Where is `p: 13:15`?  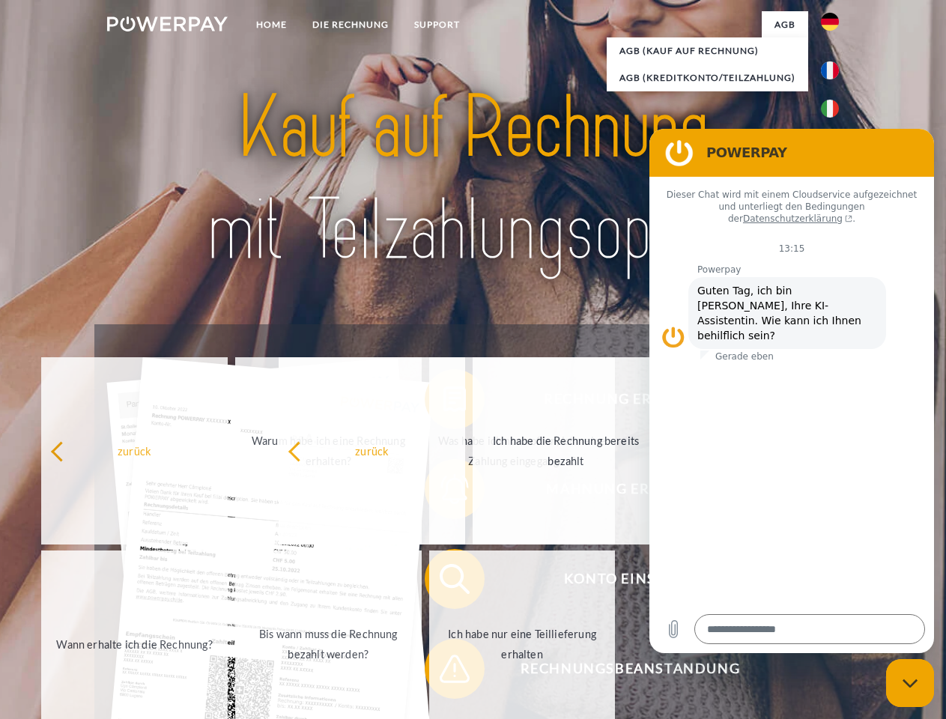
p: 13:15 is located at coordinates (142, 120).